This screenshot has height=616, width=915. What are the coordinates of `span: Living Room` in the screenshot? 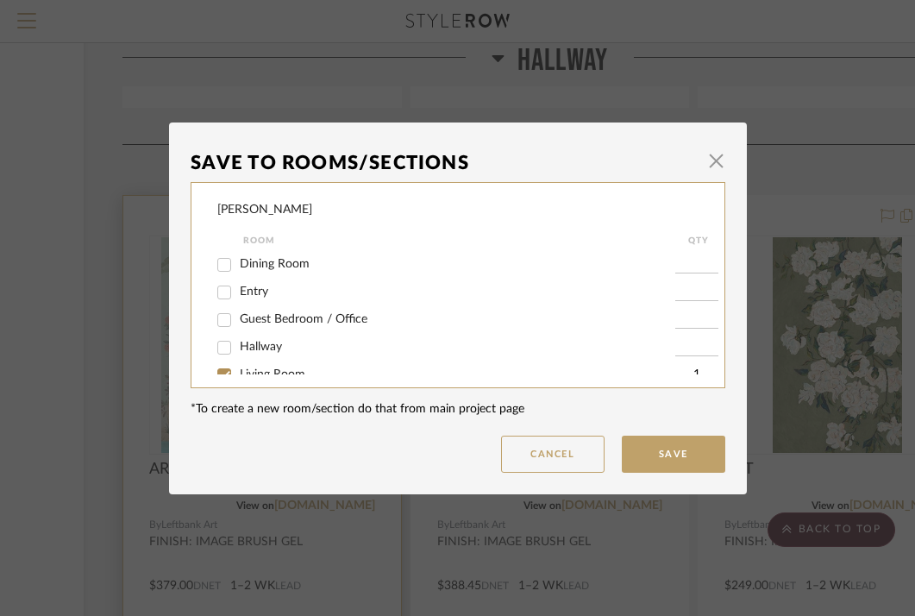 It's located at (272, 374).